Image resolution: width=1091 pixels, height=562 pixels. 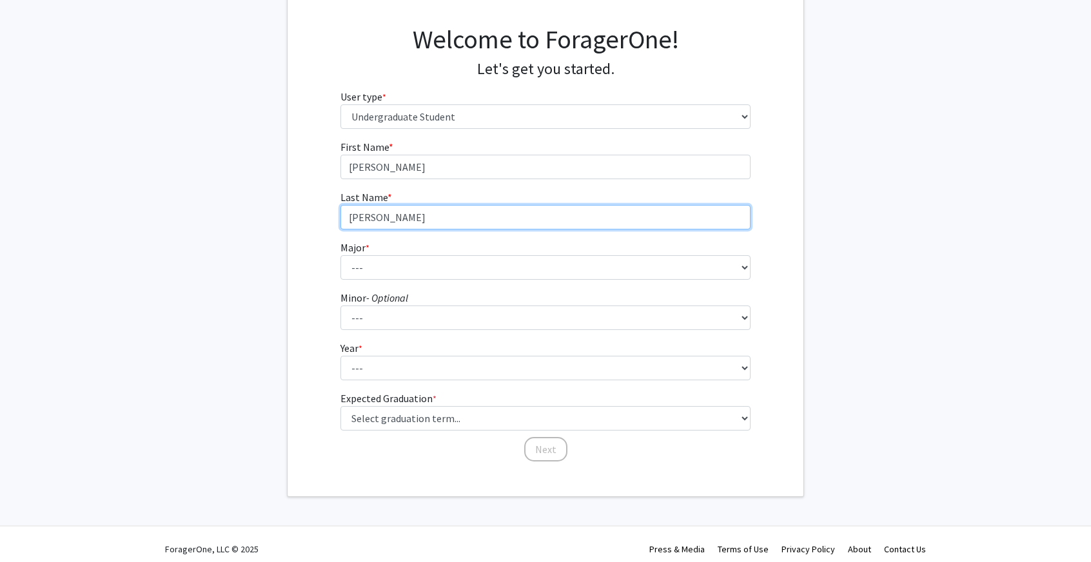 I want to click on a: Contact Us, so click(x=905, y=550).